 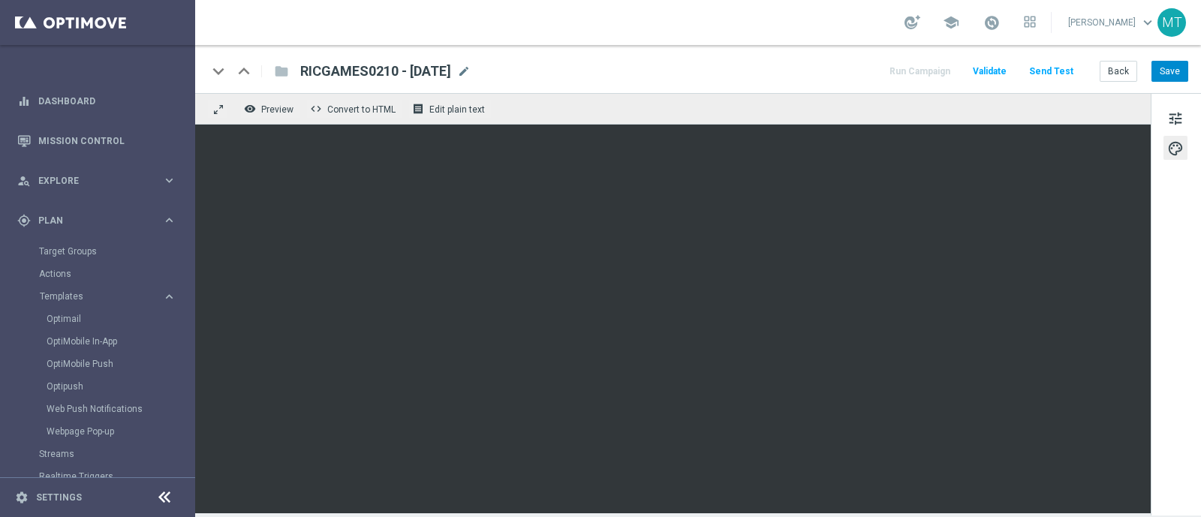 I want to click on span: palette, so click(x=1175, y=149).